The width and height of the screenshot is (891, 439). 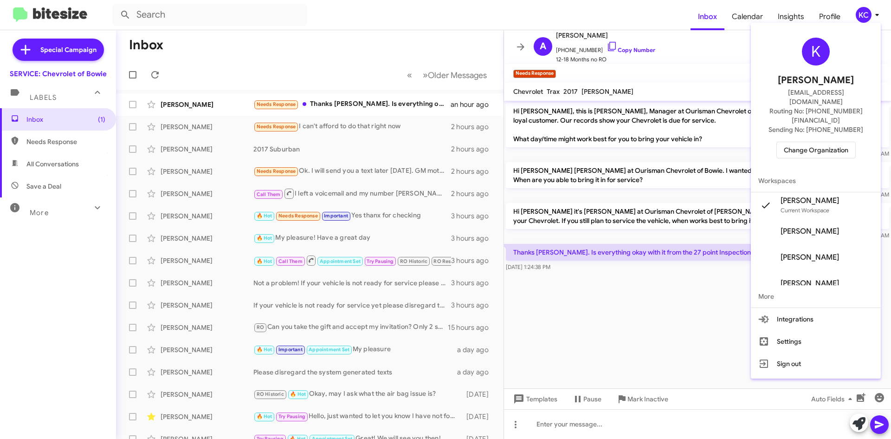 I want to click on span: Current Workspace, so click(x=805, y=210).